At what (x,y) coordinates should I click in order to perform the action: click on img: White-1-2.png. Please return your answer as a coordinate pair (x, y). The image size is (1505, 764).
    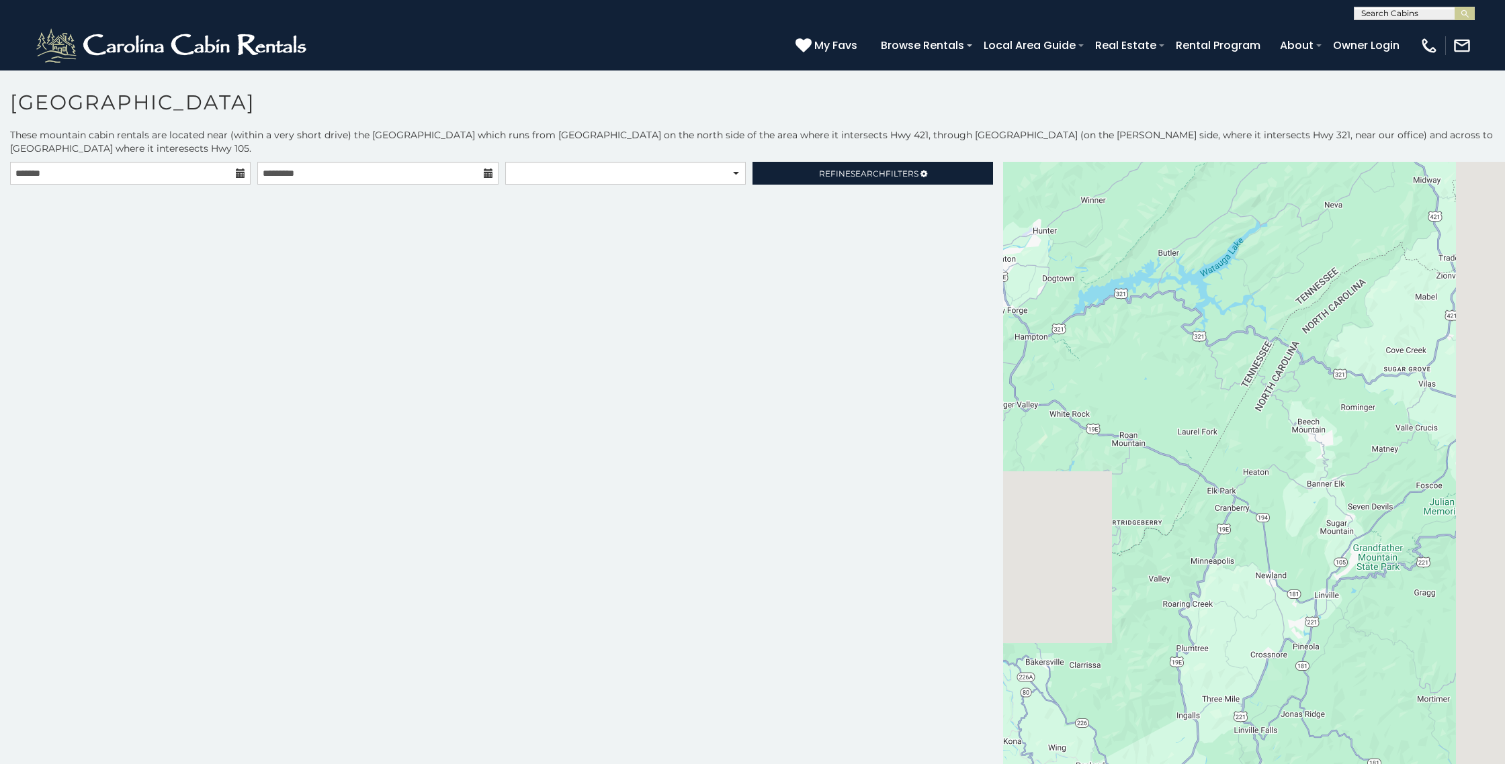
    Looking at the image, I should click on (173, 46).